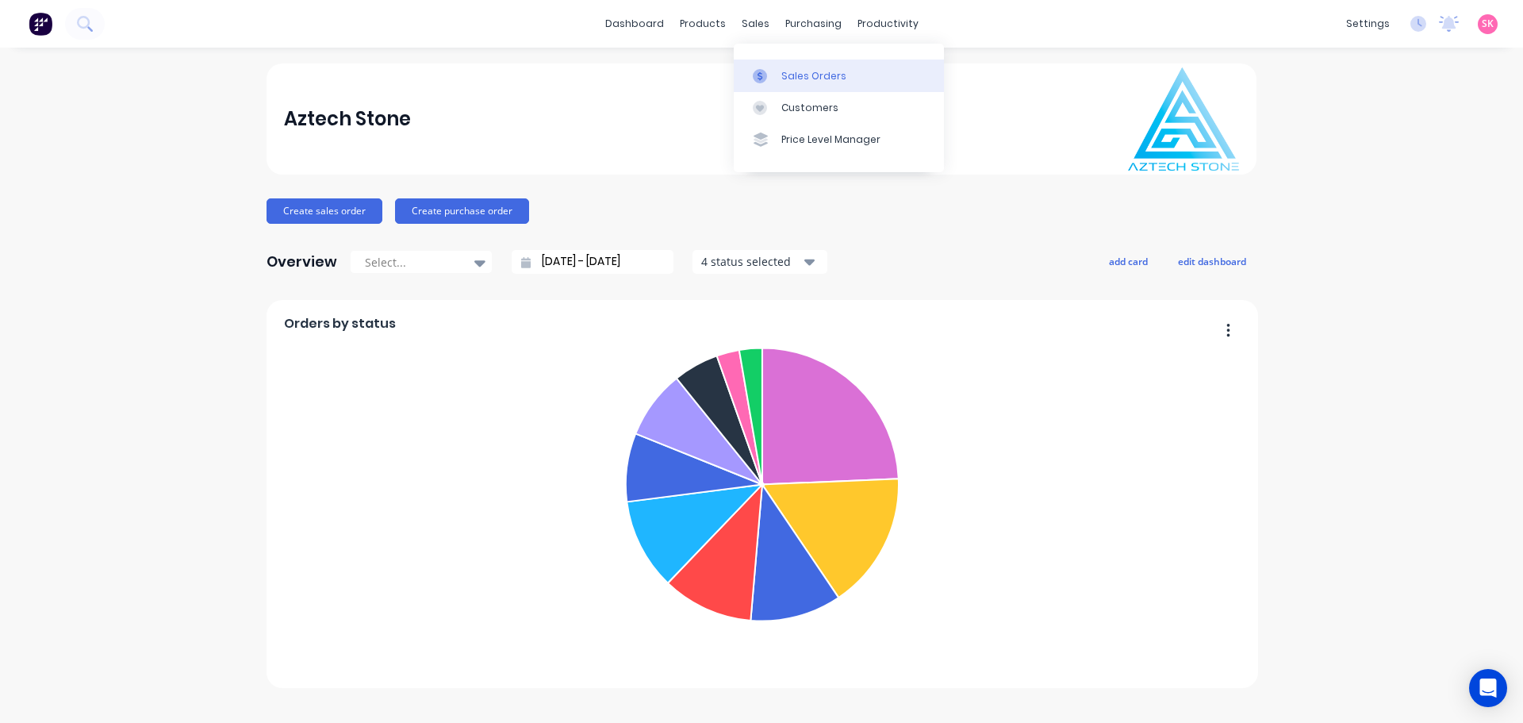  What do you see at coordinates (755, 24) in the screenshot?
I see `div: sales` at bounding box center [755, 24].